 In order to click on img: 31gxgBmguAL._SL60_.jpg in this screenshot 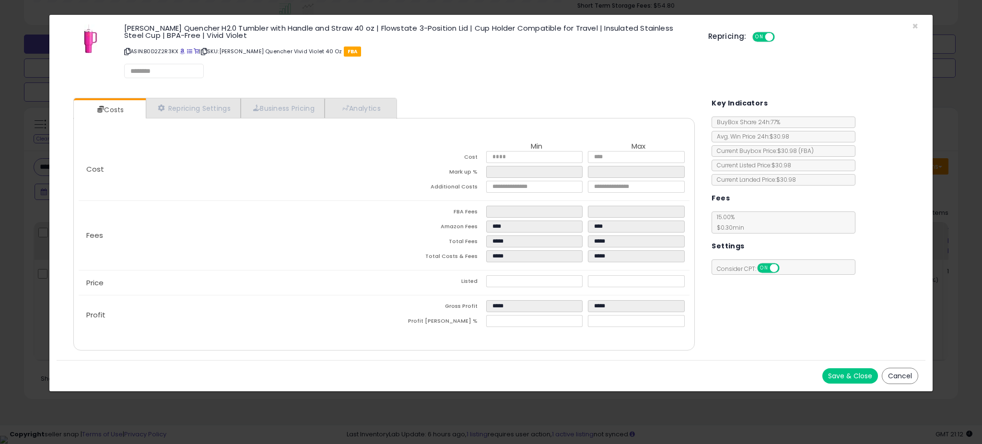, I will do `click(91, 39)`.